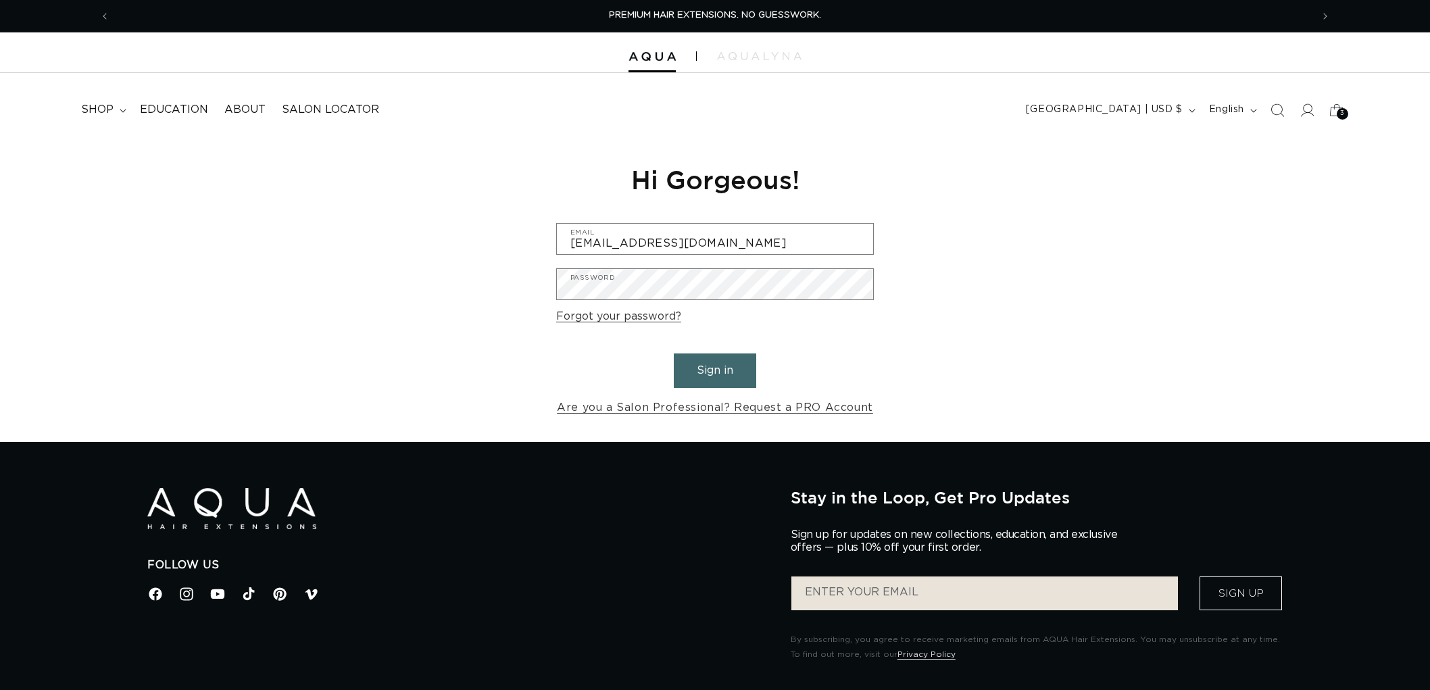 The height and width of the screenshot is (690, 1430). Describe the element at coordinates (1227, 110) in the screenshot. I see `span: English` at that location.